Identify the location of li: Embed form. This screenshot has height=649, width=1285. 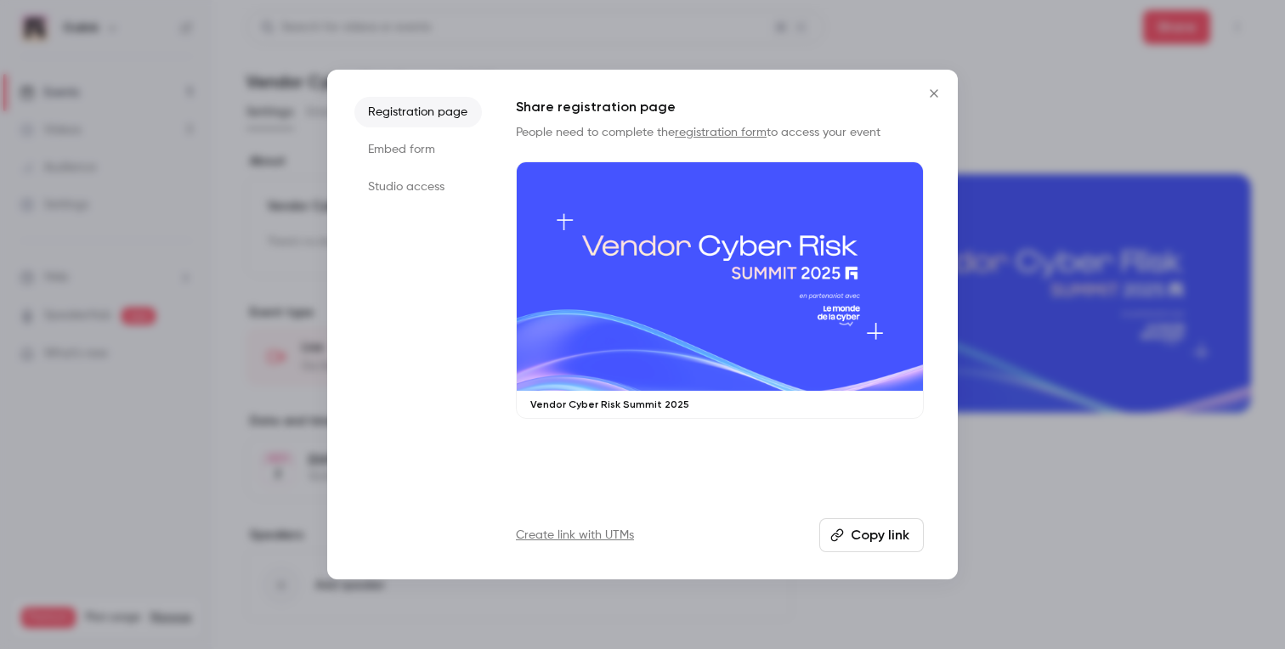
(418, 150).